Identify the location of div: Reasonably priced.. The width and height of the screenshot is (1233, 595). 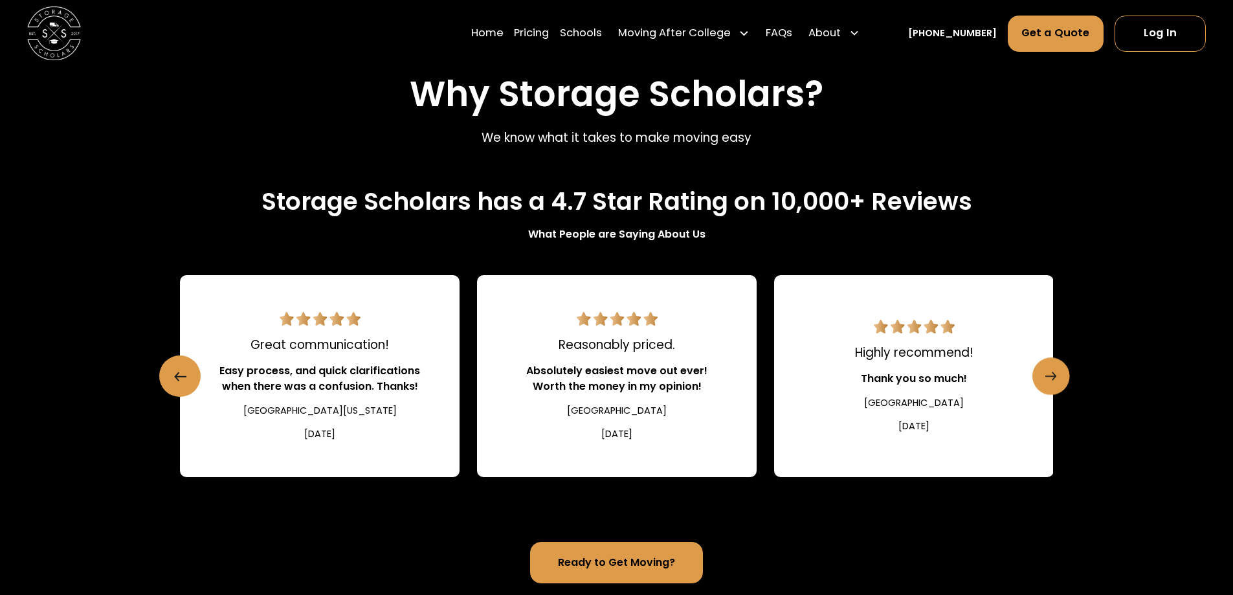
(617, 345).